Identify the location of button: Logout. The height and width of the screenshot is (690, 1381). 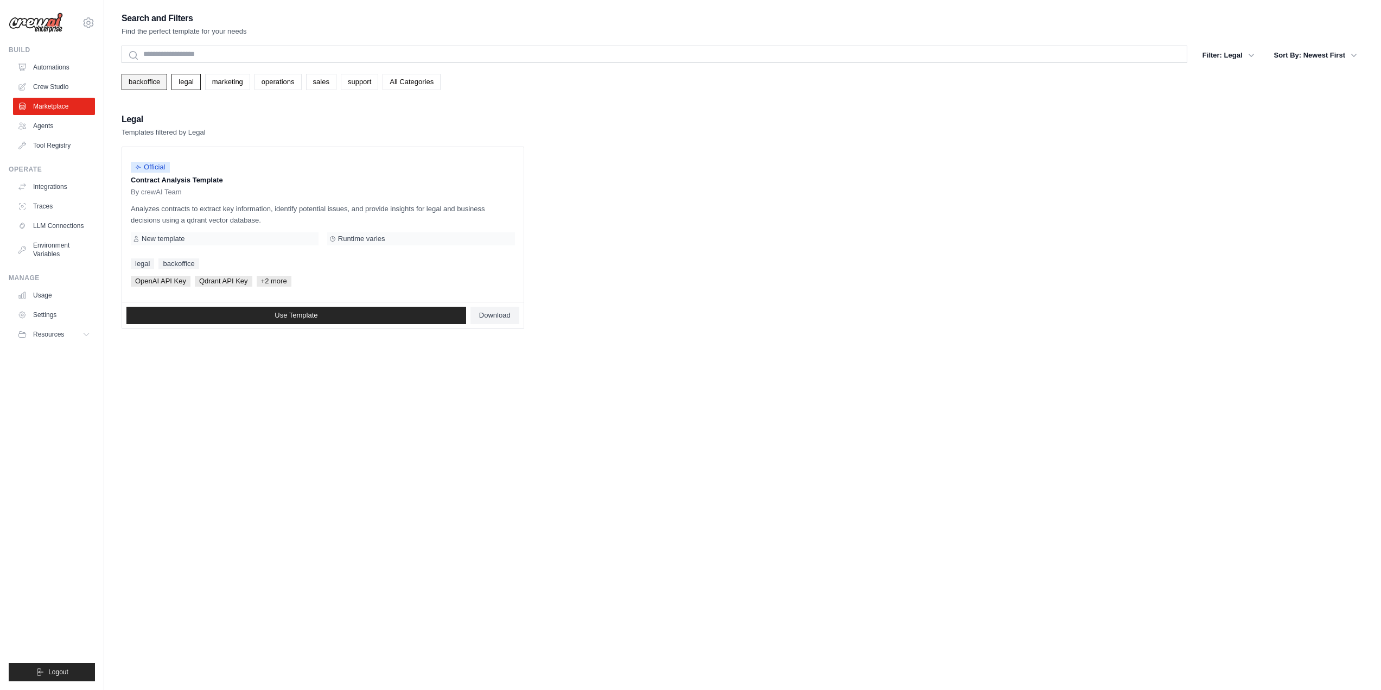
(52, 672).